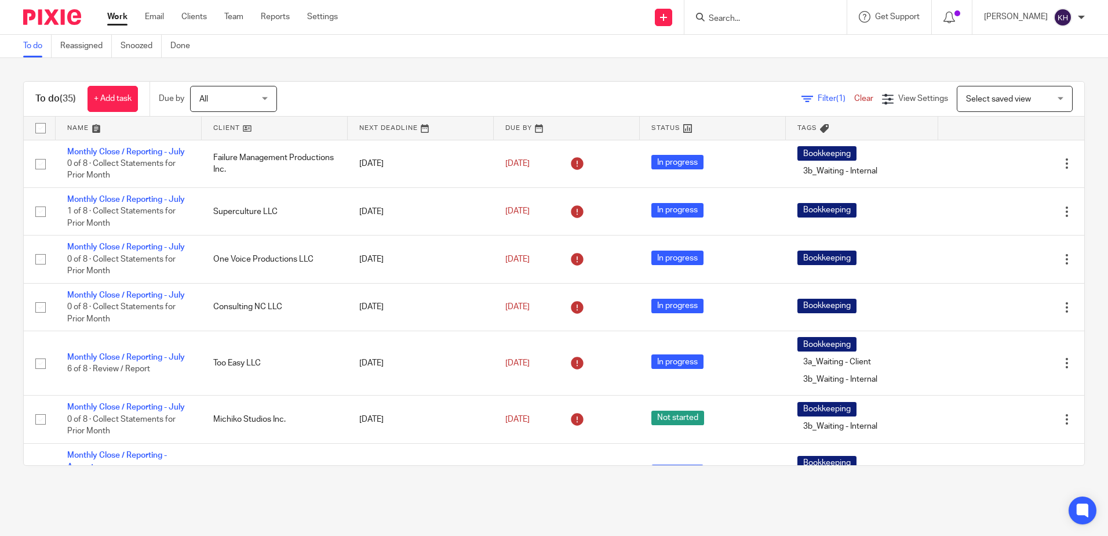 Image resolution: width=1108 pixels, height=536 pixels. Describe the element at coordinates (999, 99) in the screenshot. I see `span: Select saved view` at that location.